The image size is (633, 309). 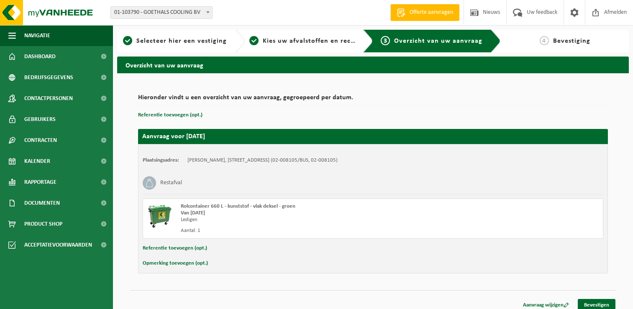 I want to click on span: Kalender, so click(x=37, y=161).